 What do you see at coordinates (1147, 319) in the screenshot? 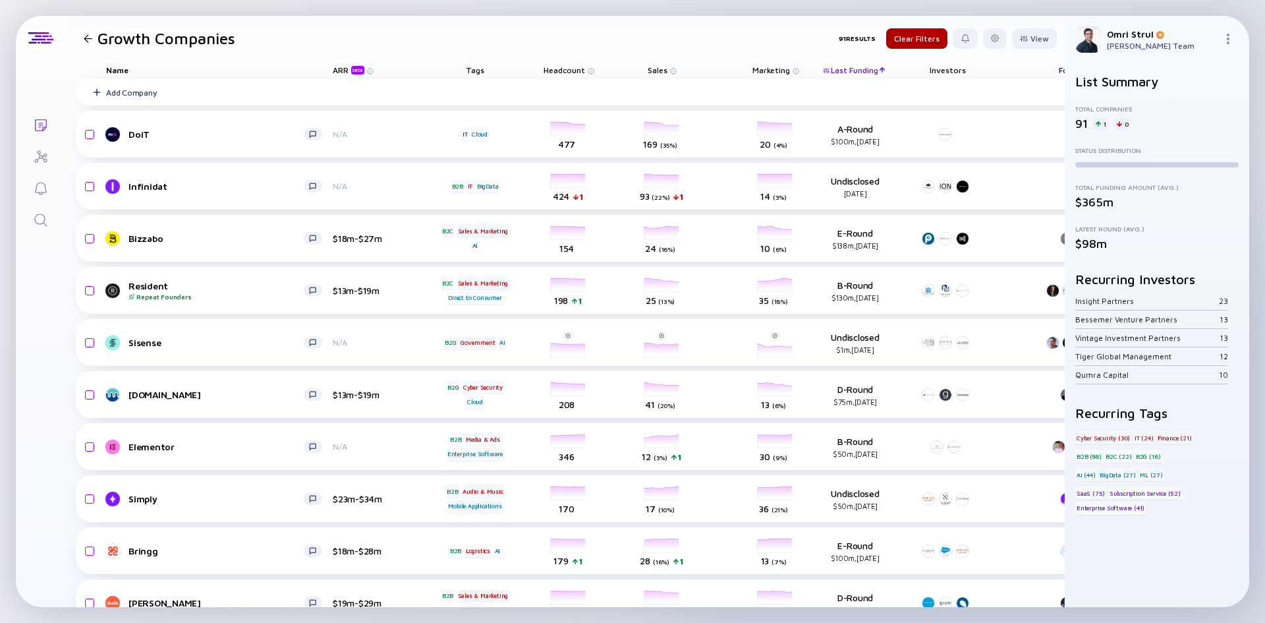
I see `div: Bessemer Venture Partners` at bounding box center [1147, 319].